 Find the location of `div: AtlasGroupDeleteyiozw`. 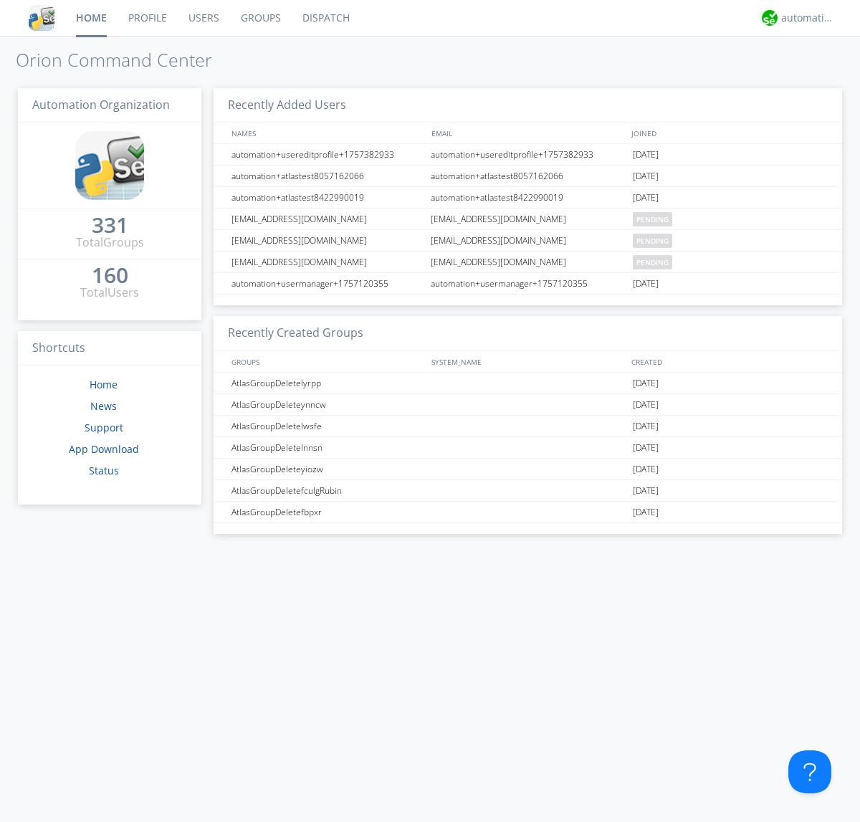

div: AtlasGroupDeleteyiozw is located at coordinates (327, 469).